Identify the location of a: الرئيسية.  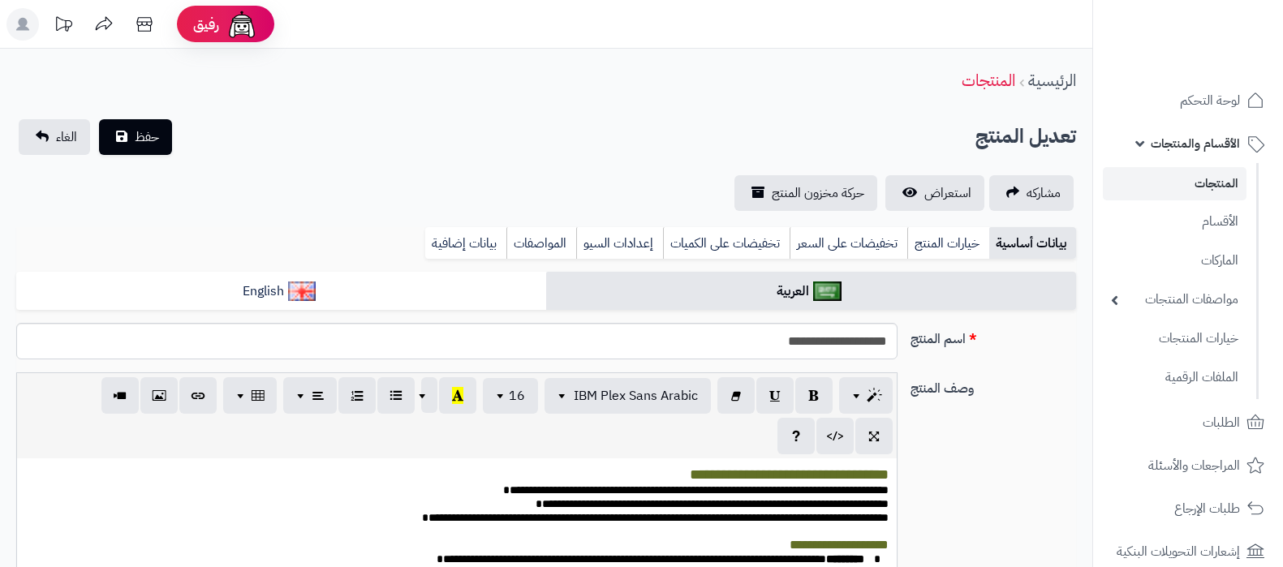
(1052, 80).